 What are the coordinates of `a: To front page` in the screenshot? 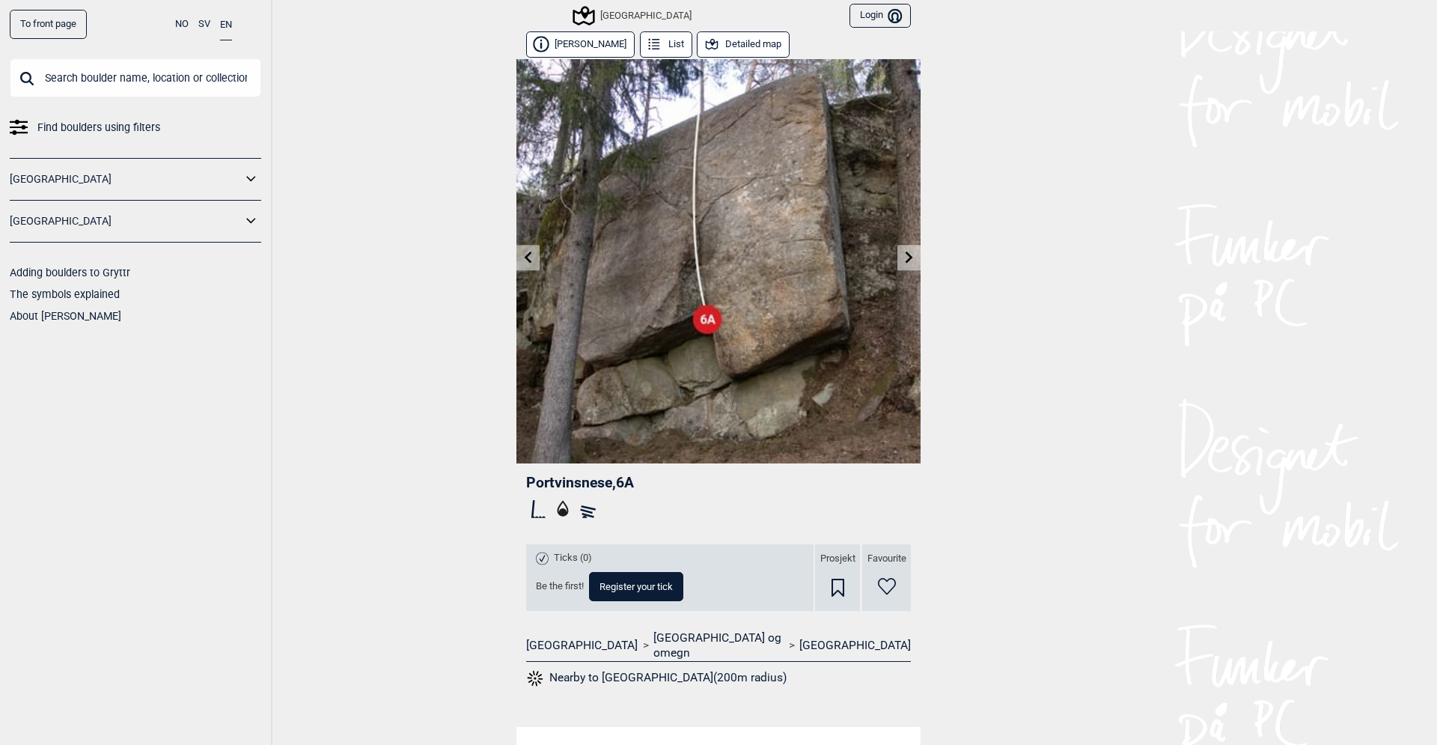 It's located at (48, 24).